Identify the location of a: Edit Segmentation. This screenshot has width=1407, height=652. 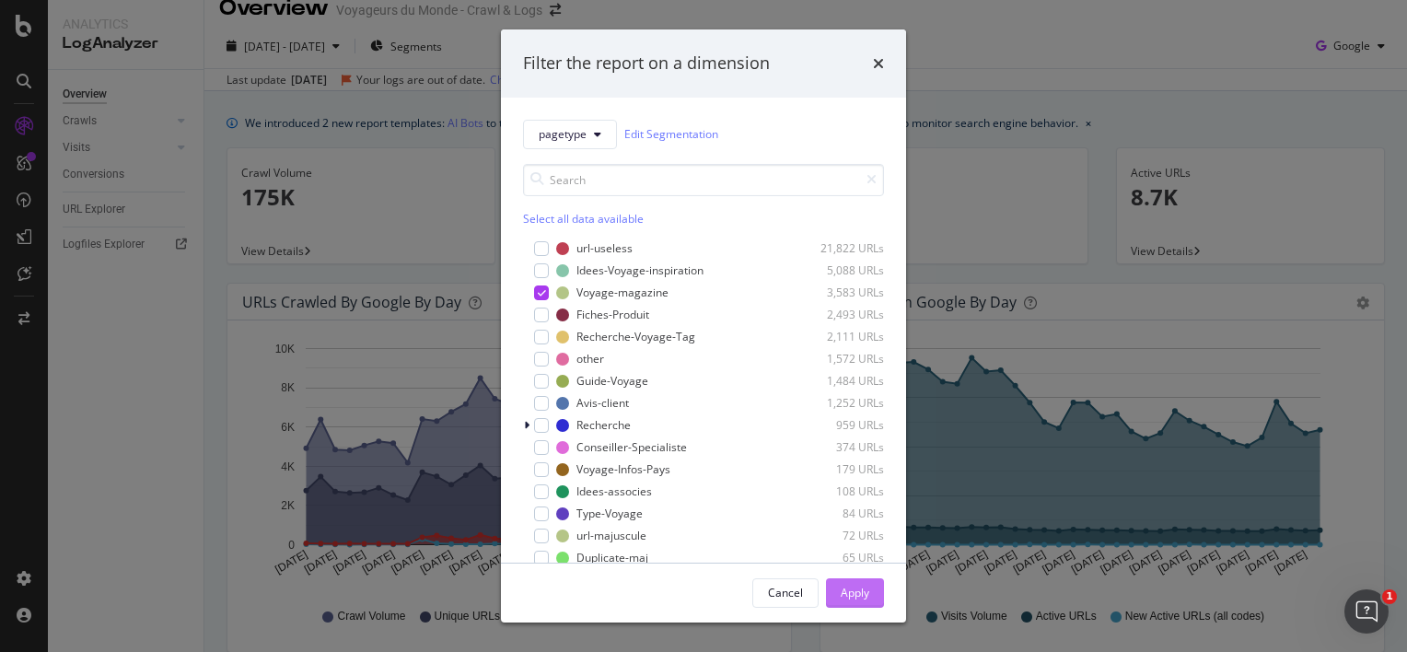
(671, 133).